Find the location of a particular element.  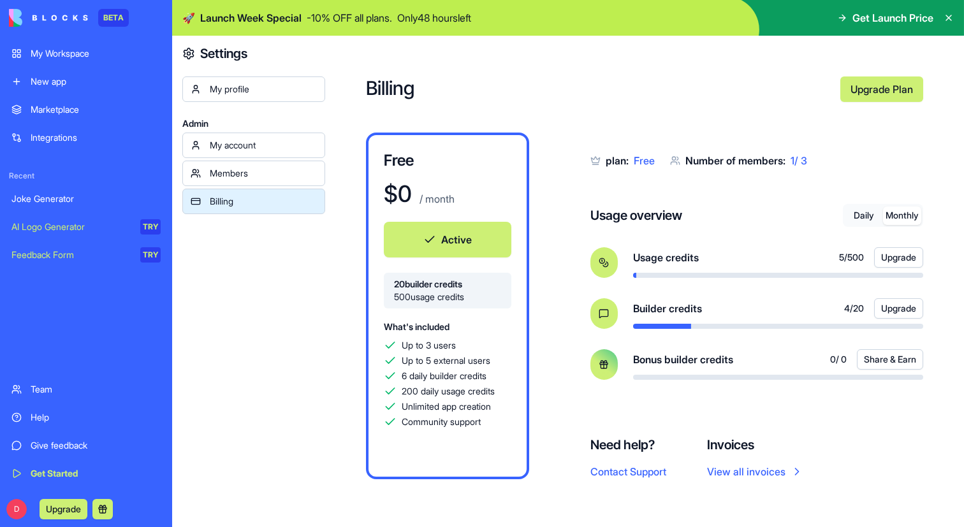

a: Team is located at coordinates (86, 390).